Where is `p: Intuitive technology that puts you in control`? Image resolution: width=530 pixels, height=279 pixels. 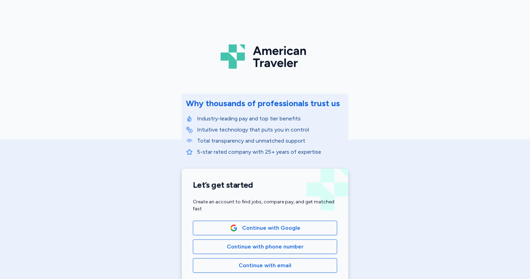 p: Intuitive technology that puts you in control is located at coordinates (270, 130).